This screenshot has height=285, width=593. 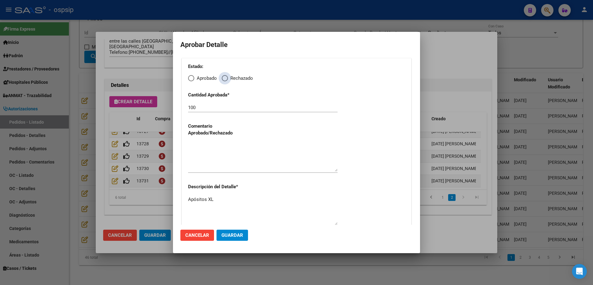 I want to click on span: Cancelar, so click(x=197, y=235).